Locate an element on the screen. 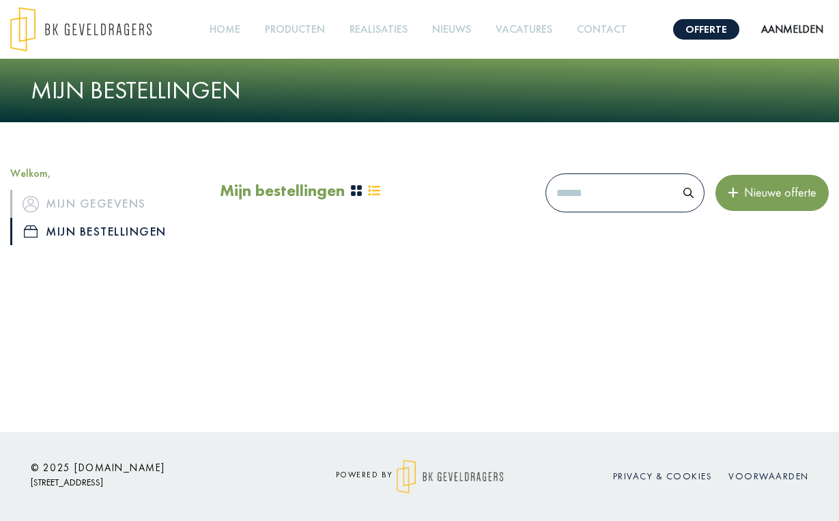 The width and height of the screenshot is (839, 521). h2: Mijn bestellingen is located at coordinates (282, 190).